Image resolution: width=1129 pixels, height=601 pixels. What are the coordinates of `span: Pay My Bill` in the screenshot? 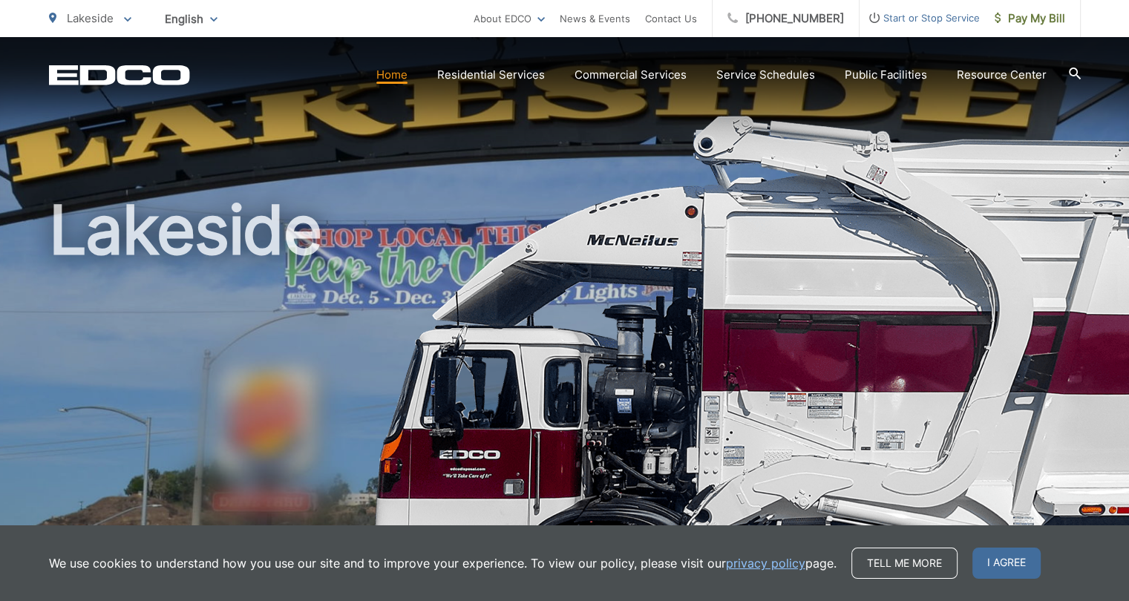 It's located at (1030, 19).